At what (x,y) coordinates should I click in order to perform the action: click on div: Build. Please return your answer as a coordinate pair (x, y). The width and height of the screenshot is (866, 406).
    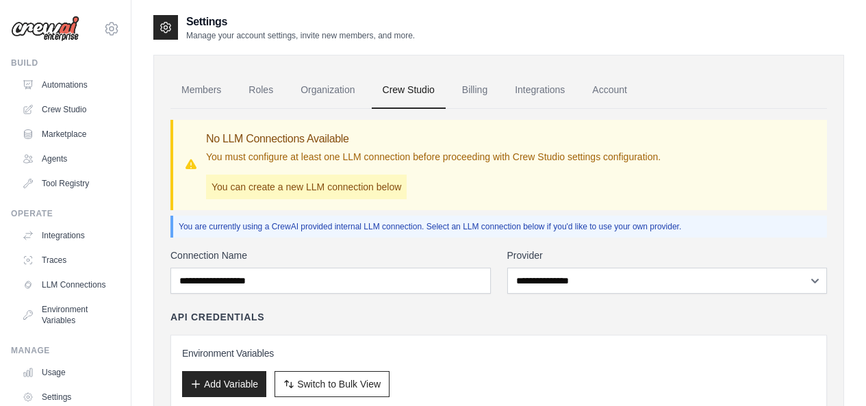
    Looking at the image, I should click on (65, 63).